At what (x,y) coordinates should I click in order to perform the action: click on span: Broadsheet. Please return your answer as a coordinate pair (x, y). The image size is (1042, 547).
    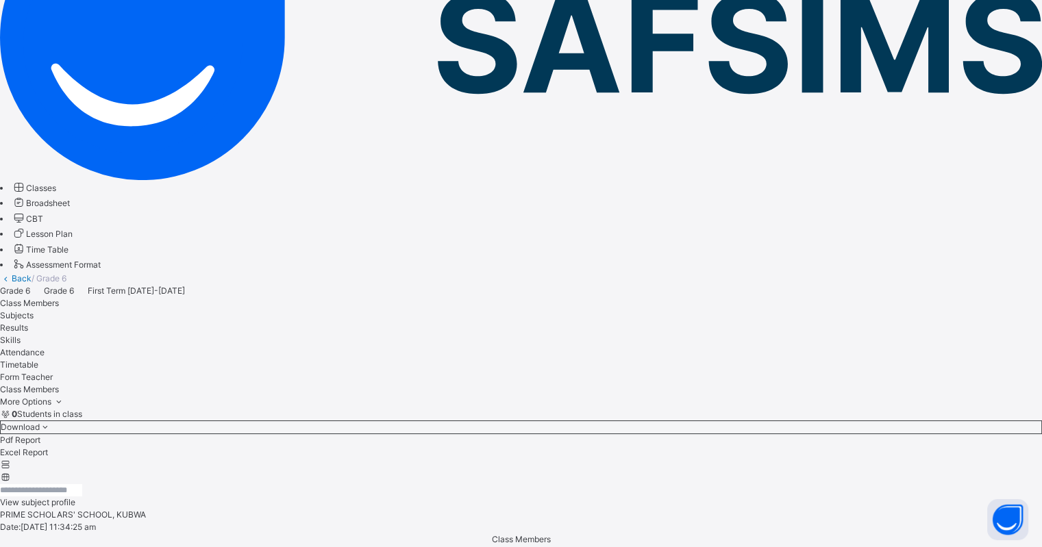
    Looking at the image, I should click on (48, 203).